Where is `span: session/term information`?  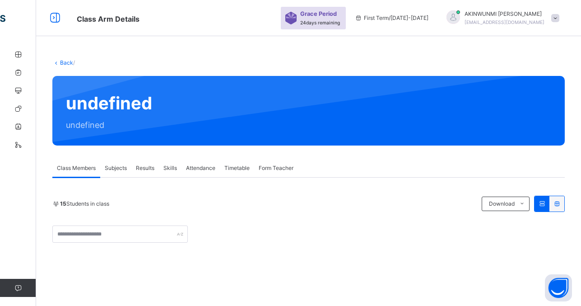
span: session/term information is located at coordinates (392, 18).